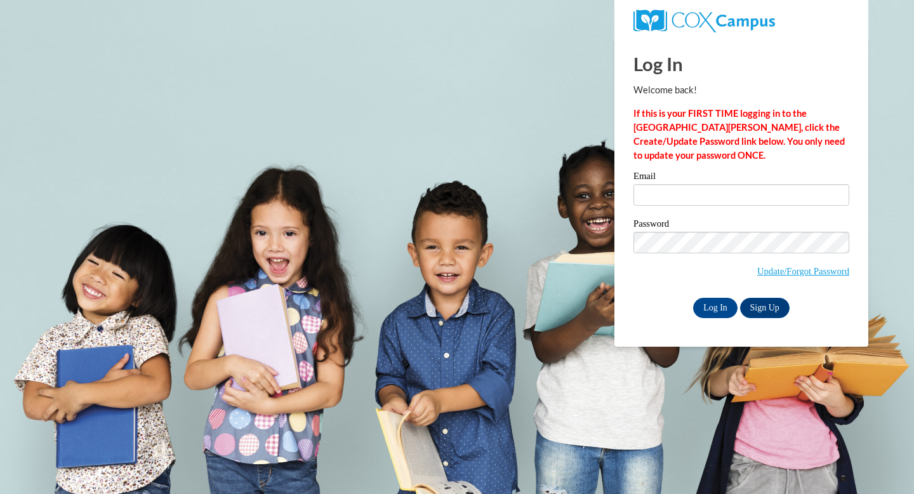 The image size is (914, 494). I want to click on a: Update/Forgot Password, so click(803, 271).